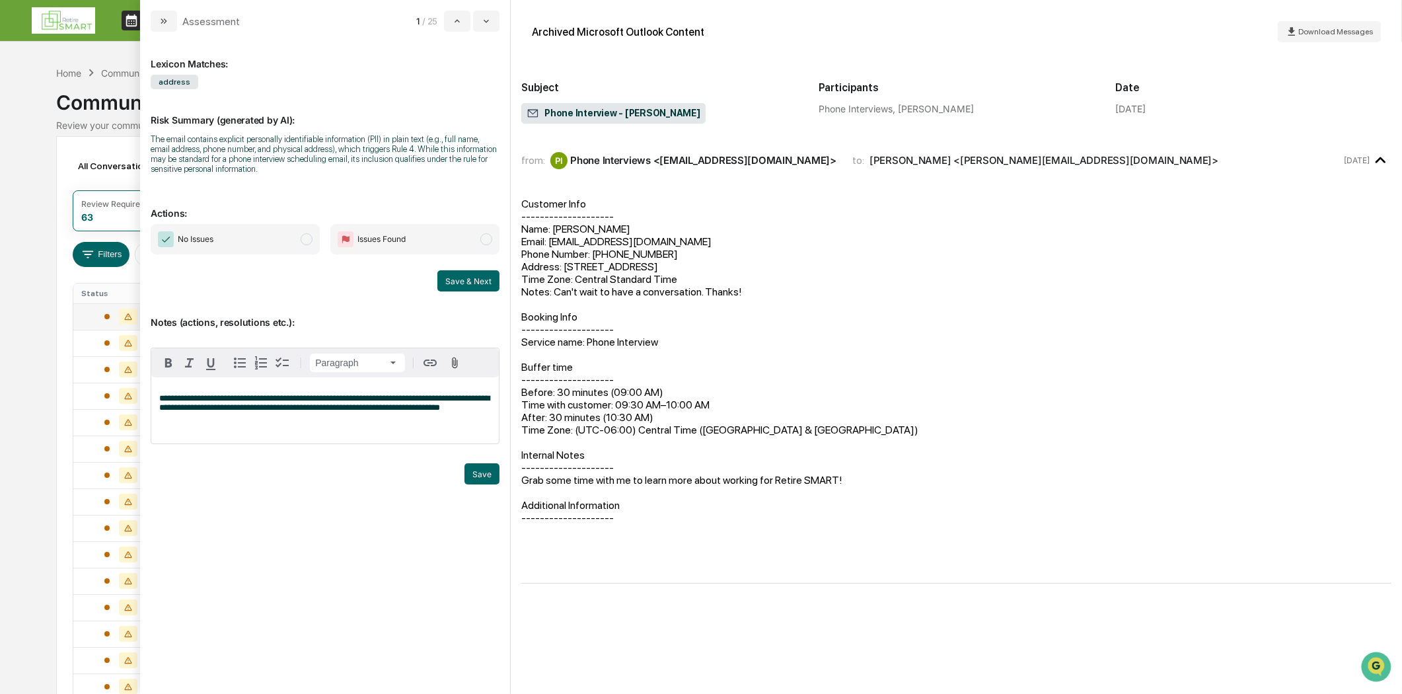 The image size is (1402, 694). I want to click on span: 1, so click(417, 21).